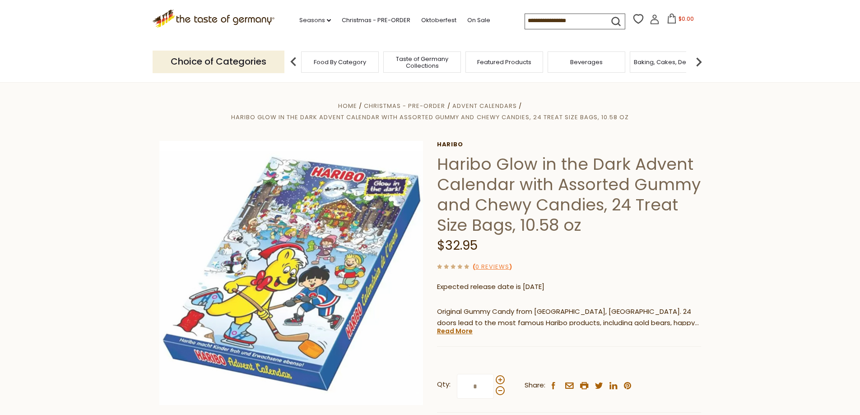 This screenshot has height=415, width=860. I want to click on a: Baking, Cakes, Desserts, so click(668, 62).